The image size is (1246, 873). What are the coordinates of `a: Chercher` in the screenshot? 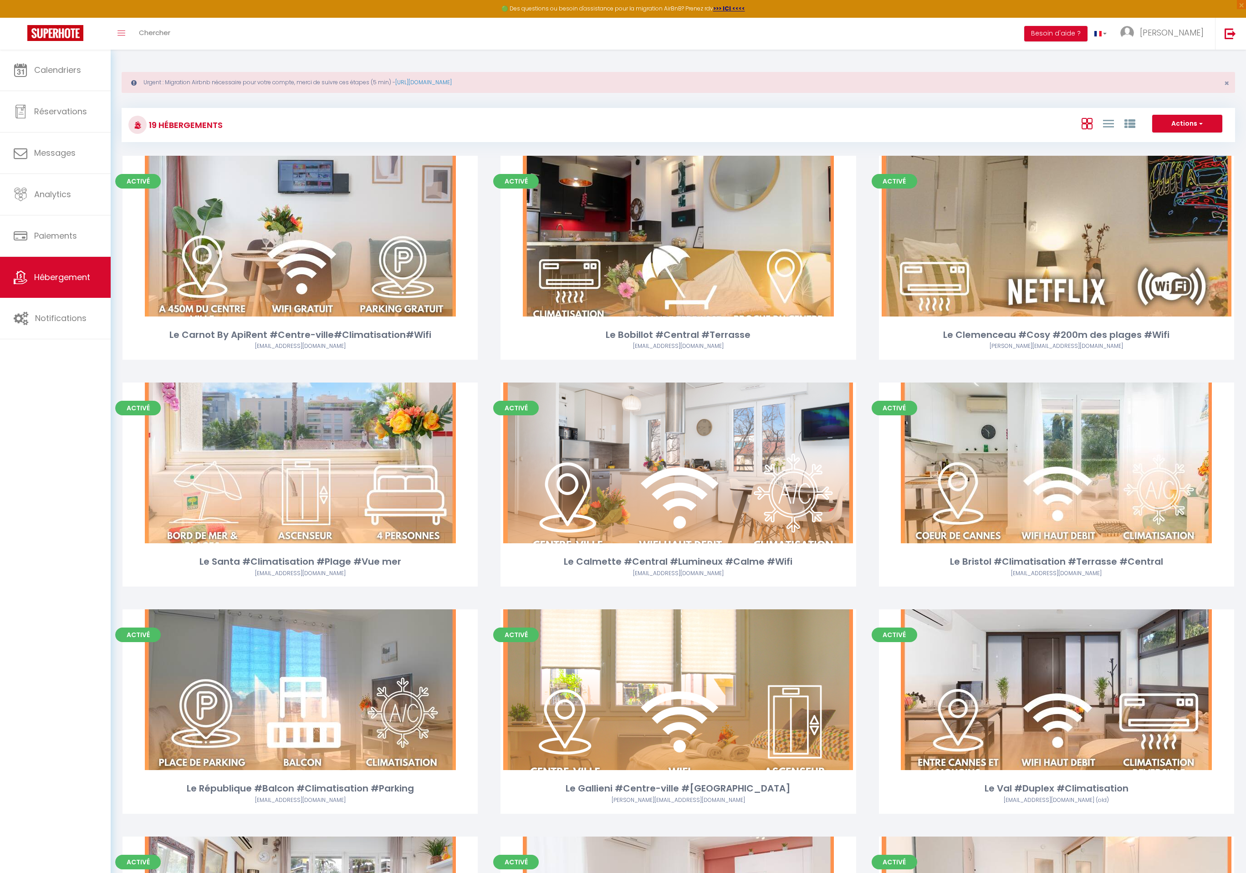 It's located at (154, 34).